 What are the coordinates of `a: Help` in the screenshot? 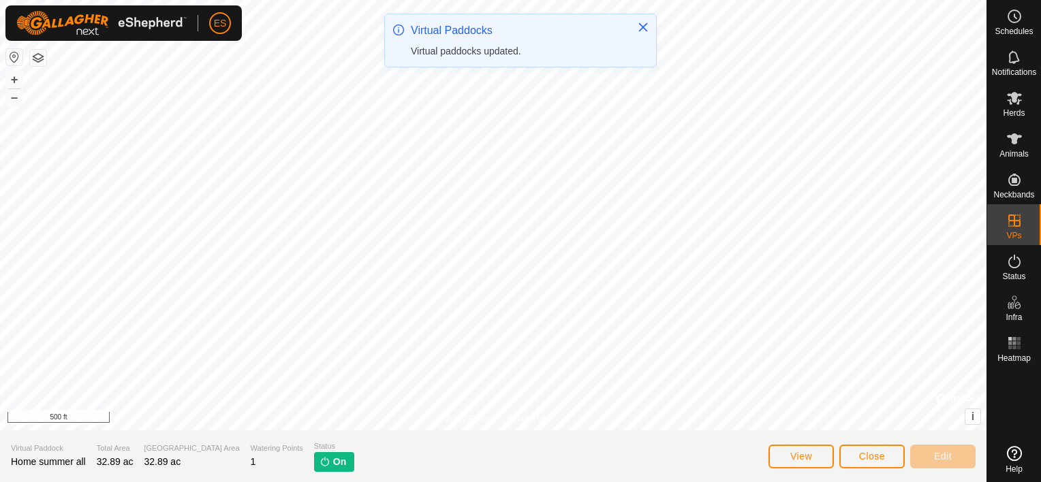 It's located at (1014, 460).